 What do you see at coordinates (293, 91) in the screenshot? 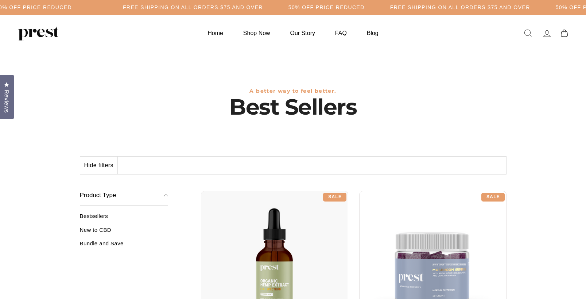
I see `h3: A better way to feel better.` at bounding box center [293, 91].